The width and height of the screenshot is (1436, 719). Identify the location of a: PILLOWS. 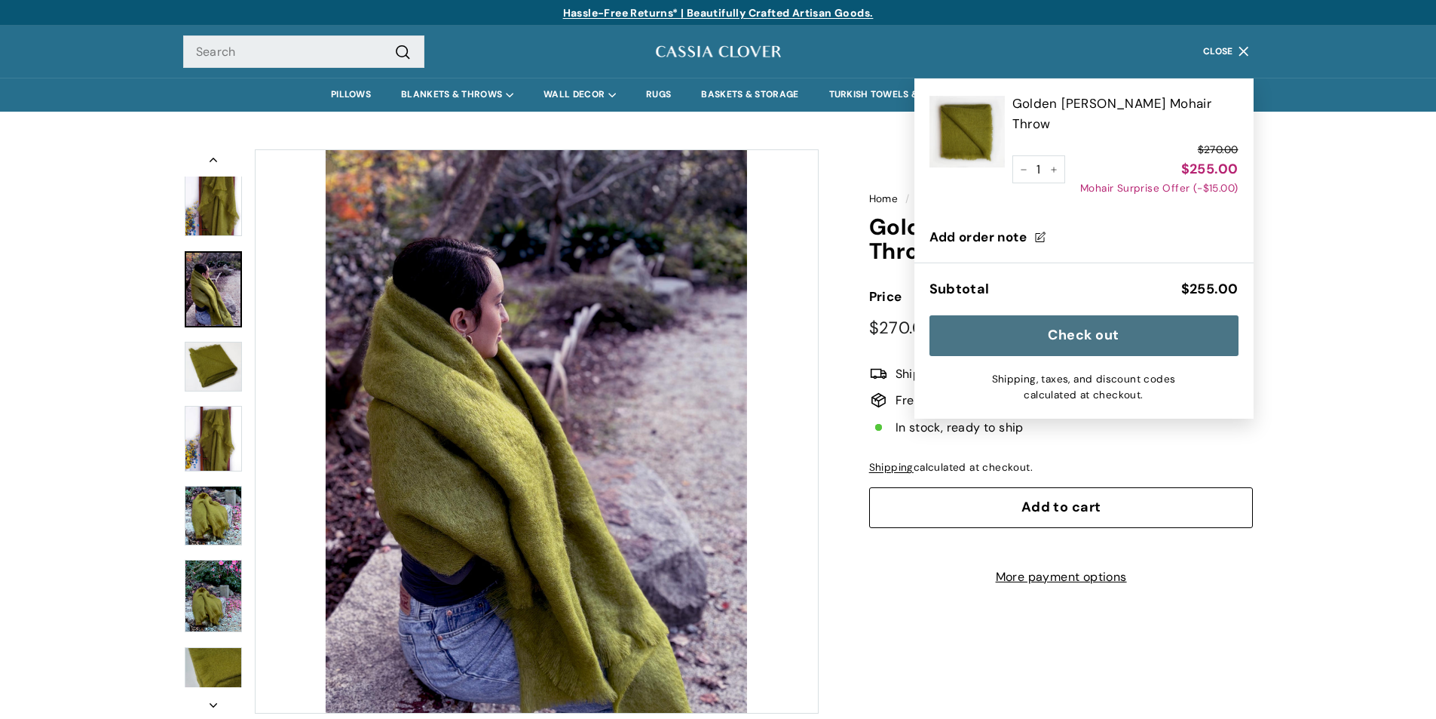
(351, 94).